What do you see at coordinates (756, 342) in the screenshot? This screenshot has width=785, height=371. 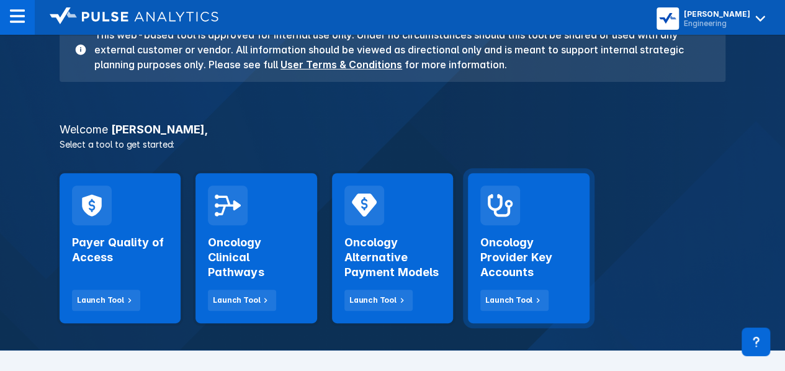 I see `div: Contact Support` at bounding box center [756, 342].